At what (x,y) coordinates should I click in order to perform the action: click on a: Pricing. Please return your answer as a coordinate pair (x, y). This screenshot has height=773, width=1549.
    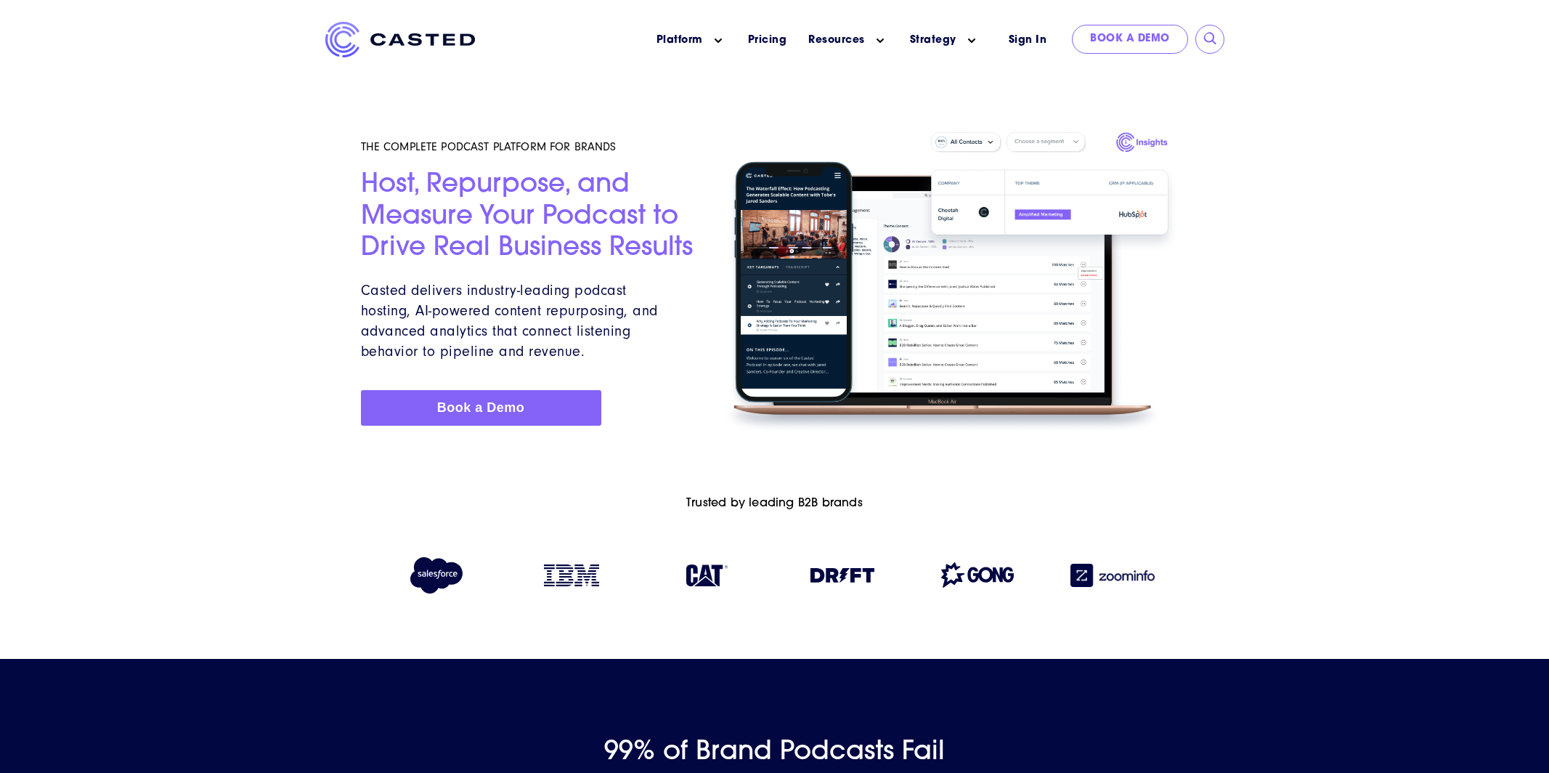
    Looking at the image, I should click on (768, 40).